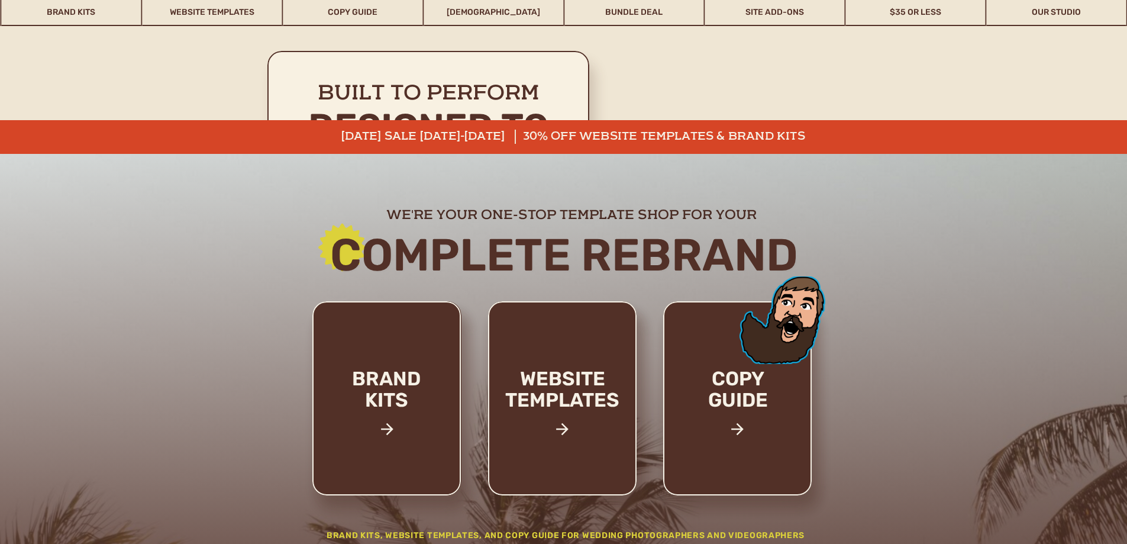  Describe the element at coordinates (572, 213) in the screenshot. I see `h2: we're your one-stop template shop for your` at that location.